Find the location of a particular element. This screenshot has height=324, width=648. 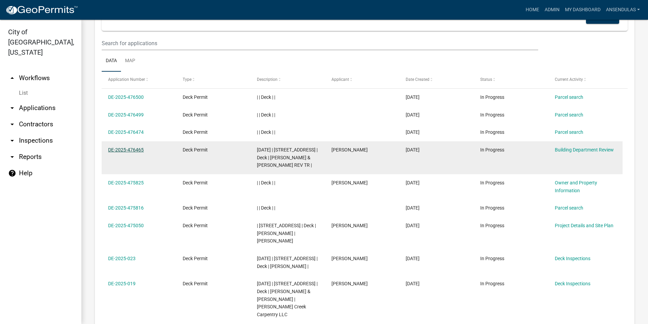

a: Data is located at coordinates (111, 61).